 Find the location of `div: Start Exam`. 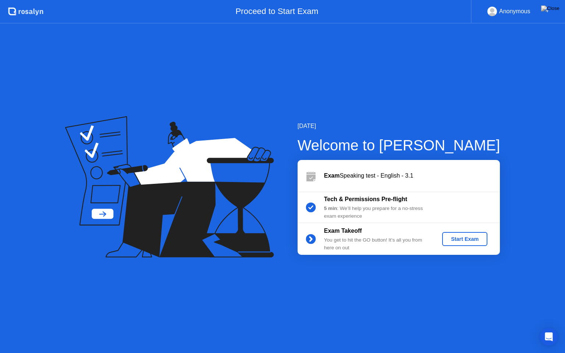

div: Start Exam is located at coordinates (465, 239).